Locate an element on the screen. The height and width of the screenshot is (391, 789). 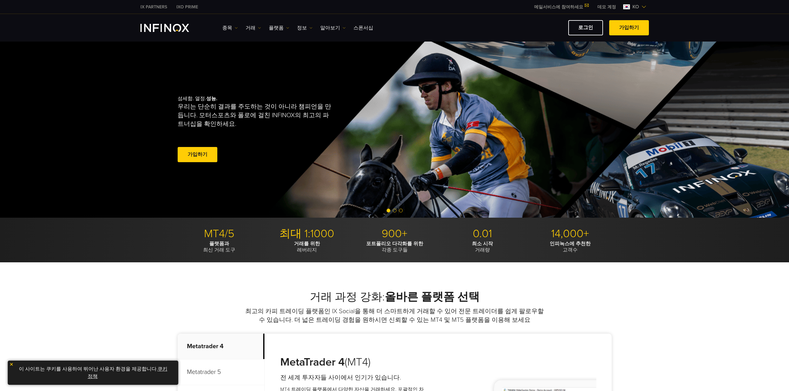
a: 플랫폼 is located at coordinates (279, 28).